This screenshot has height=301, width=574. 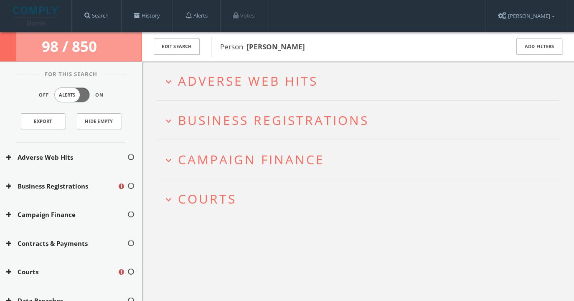 I want to click on button: Edit Search, so click(x=177, y=46).